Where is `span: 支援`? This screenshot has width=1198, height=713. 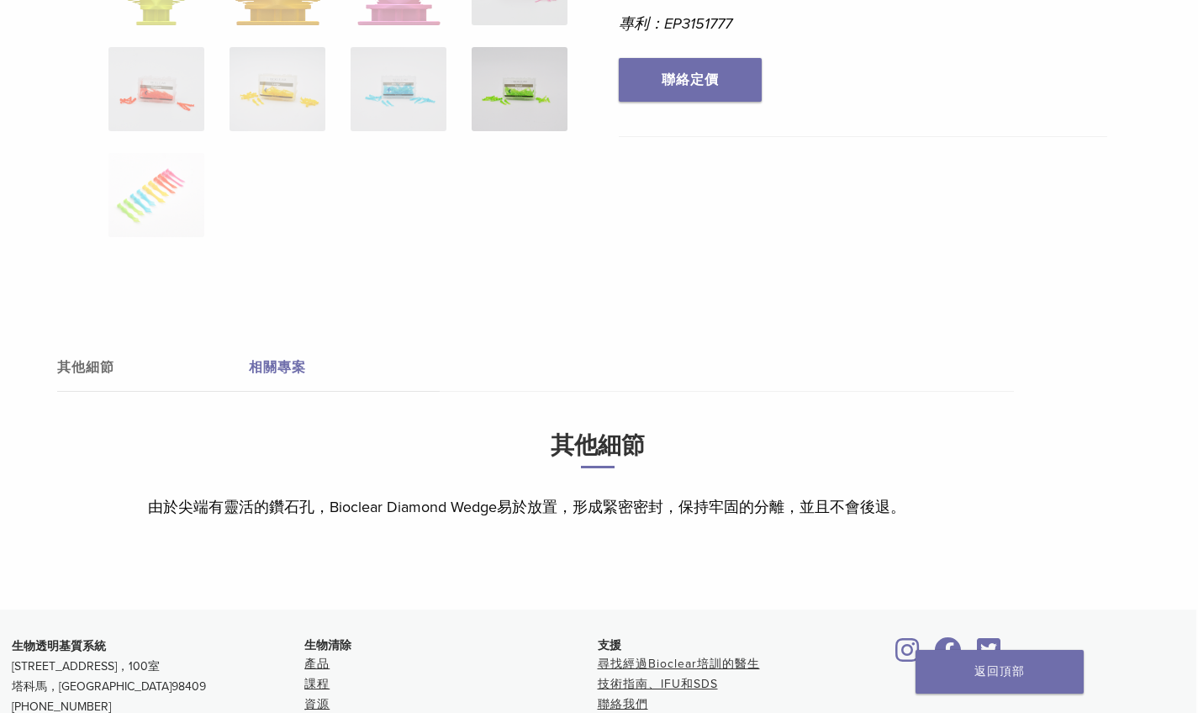 span: 支援 is located at coordinates (609, 645).